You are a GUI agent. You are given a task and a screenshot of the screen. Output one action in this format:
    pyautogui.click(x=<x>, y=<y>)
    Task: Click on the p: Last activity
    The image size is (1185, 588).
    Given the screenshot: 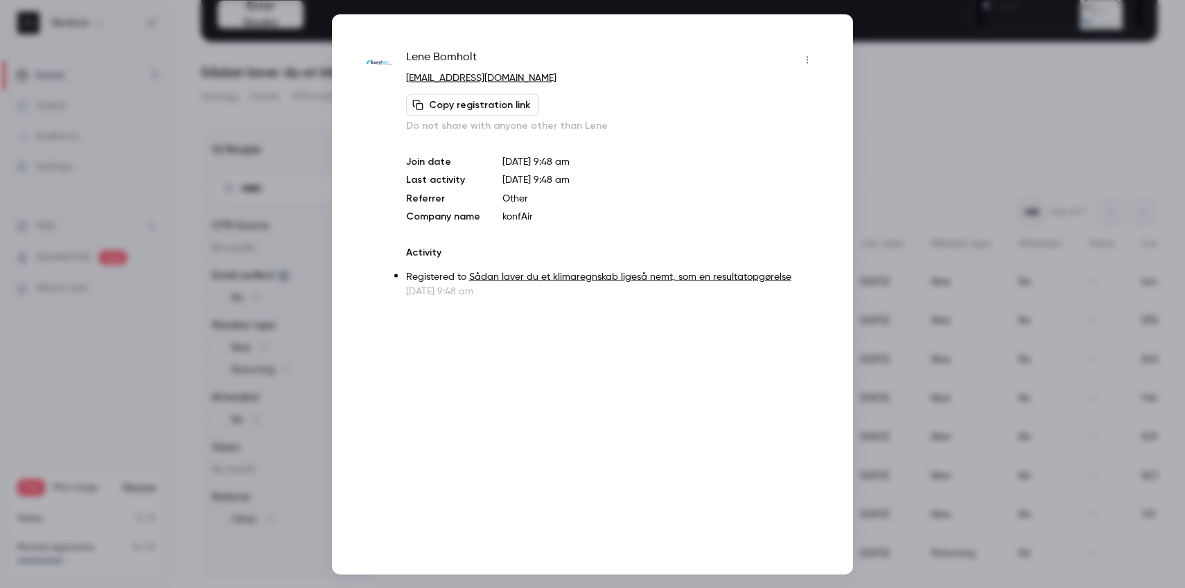 What is the action you would take?
    pyautogui.click(x=443, y=179)
    